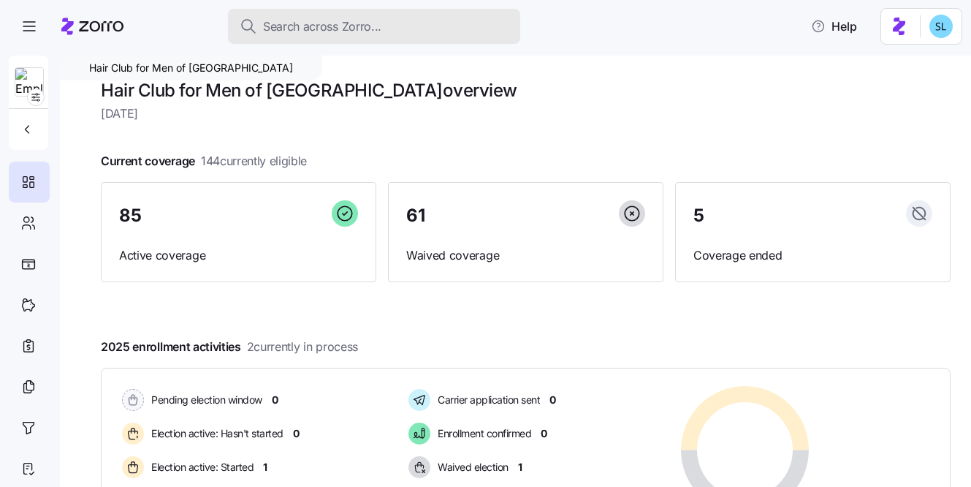 Image resolution: width=971 pixels, height=487 pixels. What do you see at coordinates (200, 467) in the screenshot?
I see `span: Election active: Started` at bounding box center [200, 467].